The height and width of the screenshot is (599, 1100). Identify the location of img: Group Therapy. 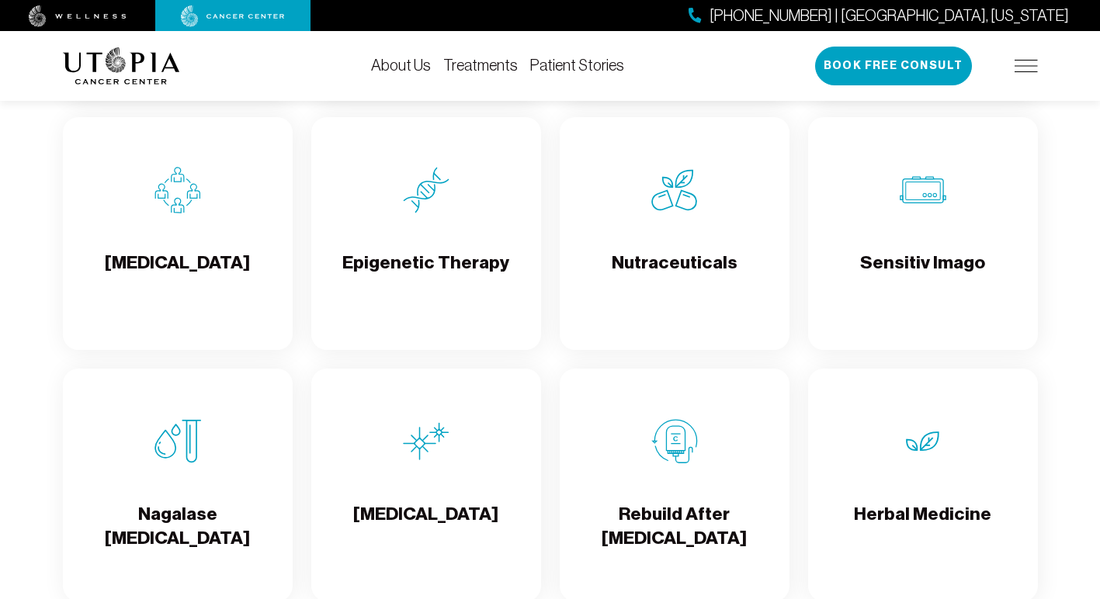
(178, 190).